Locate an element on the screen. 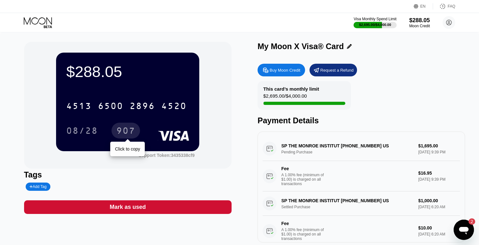 This screenshot has height=245, width=479. div: 4520 is located at coordinates (174, 107).